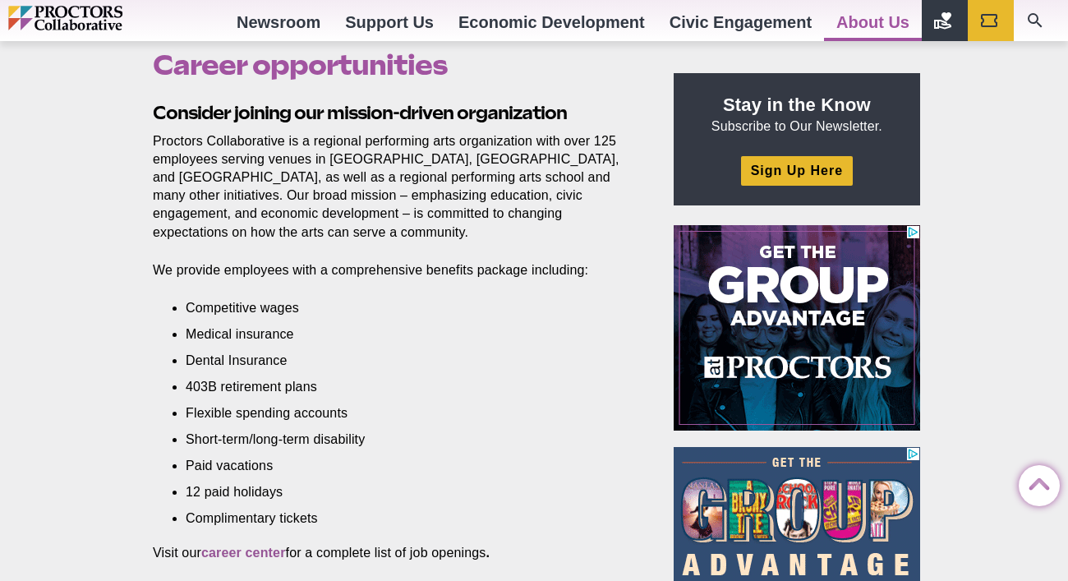  Describe the element at coordinates (360, 113) in the screenshot. I see `strong: Consider joining our mission-driven organization` at that location.